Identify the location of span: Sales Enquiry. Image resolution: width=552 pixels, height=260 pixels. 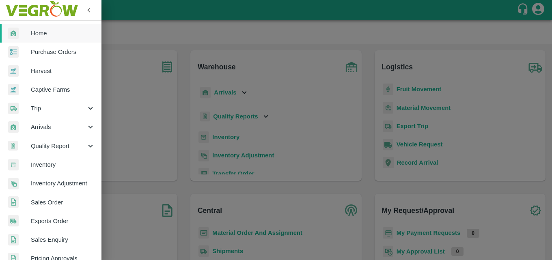
(63, 240).